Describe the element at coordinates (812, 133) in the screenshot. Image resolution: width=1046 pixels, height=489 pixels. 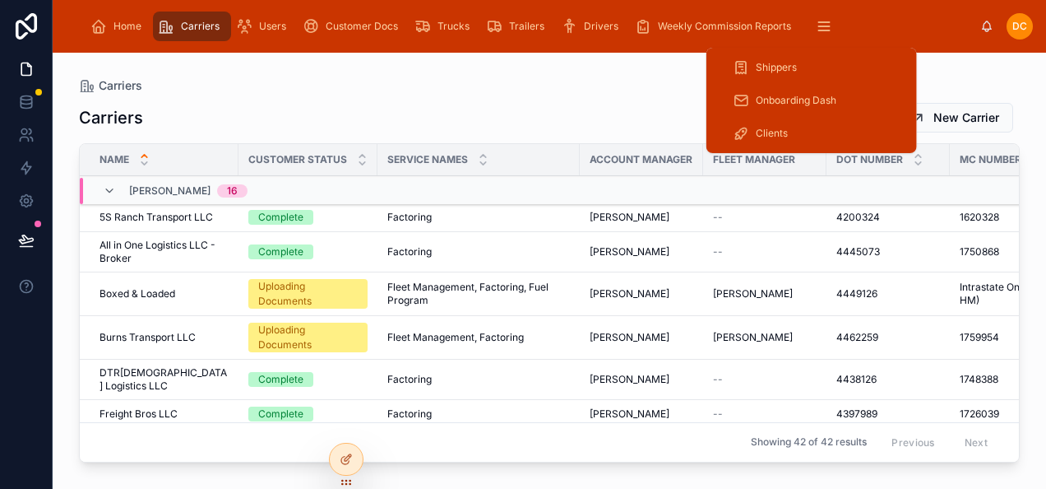
I see `a: Clients` at that location.